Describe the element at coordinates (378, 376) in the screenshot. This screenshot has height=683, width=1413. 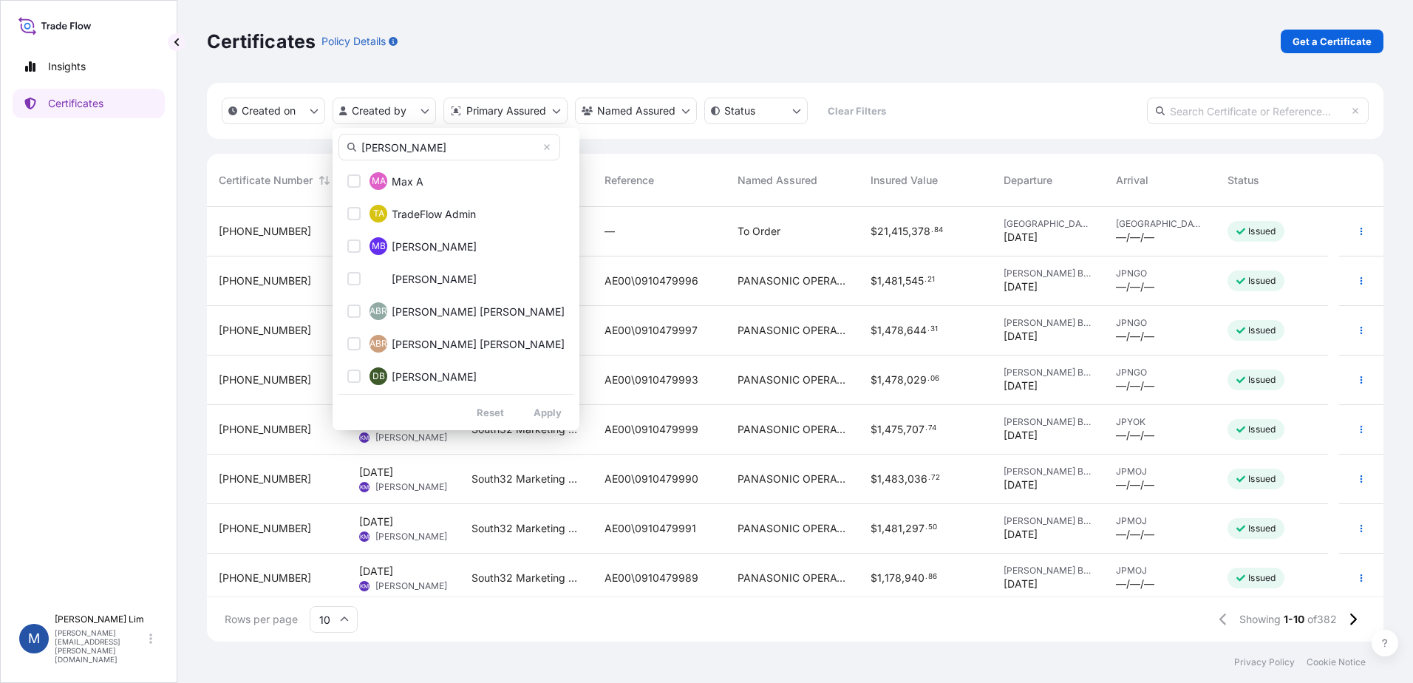
I see `span: DB` at that location.